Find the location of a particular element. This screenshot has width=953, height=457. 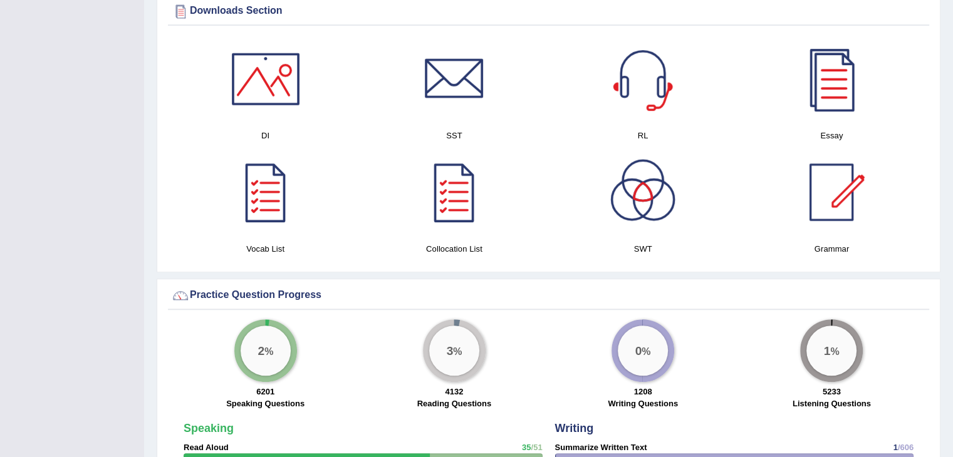

h4: RL is located at coordinates (643, 135).